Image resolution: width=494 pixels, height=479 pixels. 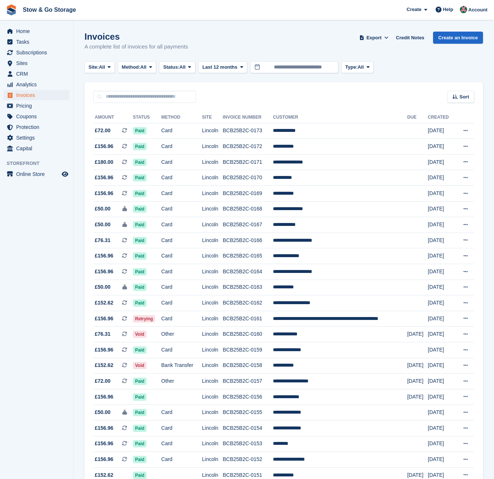 I want to click on th: Amount, so click(x=113, y=118).